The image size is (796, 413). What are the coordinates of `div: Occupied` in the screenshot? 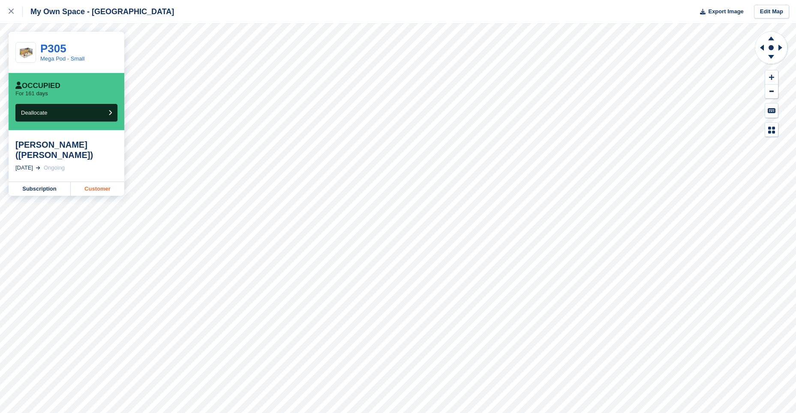 It's located at (38, 86).